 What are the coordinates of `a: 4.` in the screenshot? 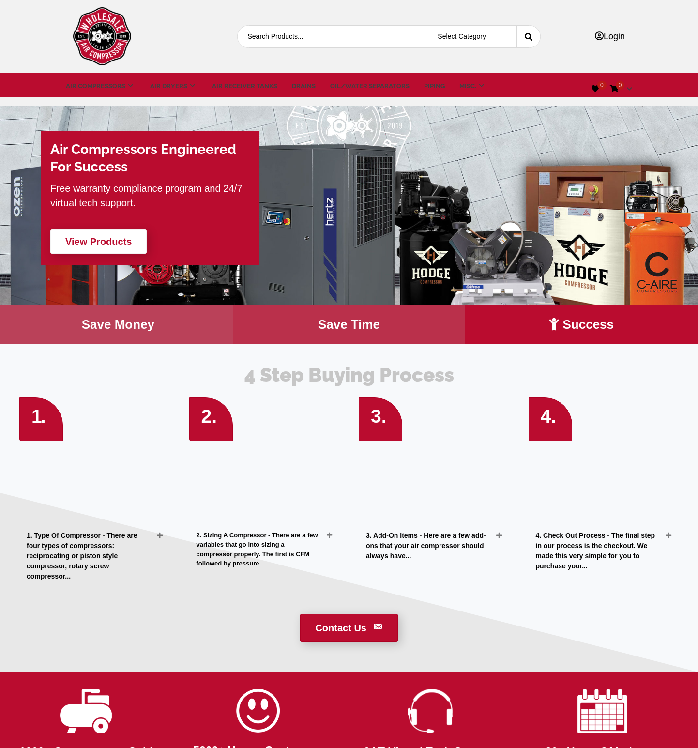 It's located at (550, 419).